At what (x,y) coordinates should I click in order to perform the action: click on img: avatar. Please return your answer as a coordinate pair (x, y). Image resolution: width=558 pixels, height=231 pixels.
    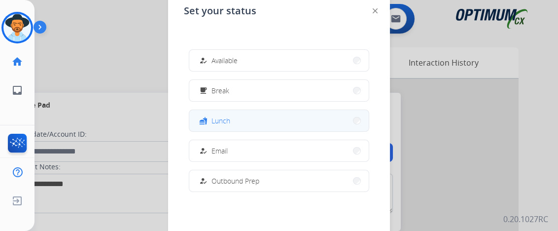
    Looking at the image, I should click on (17, 28).